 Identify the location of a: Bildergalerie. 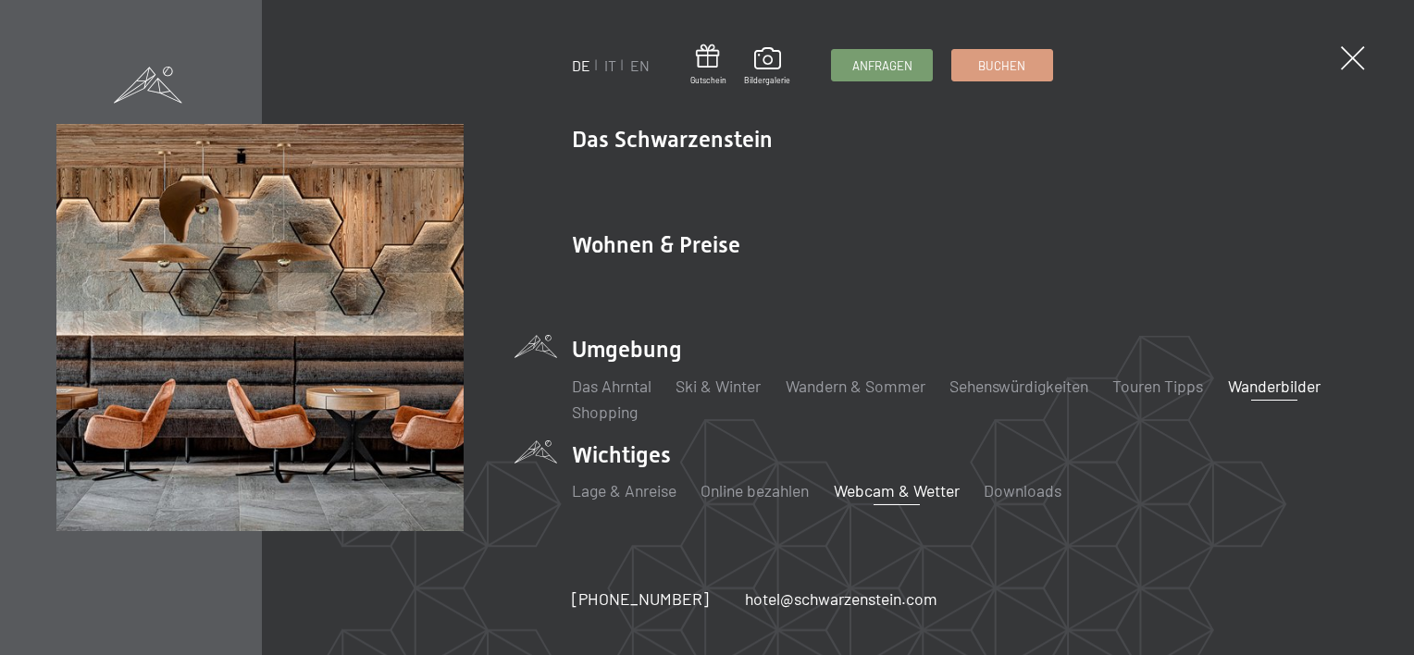
(767, 67).